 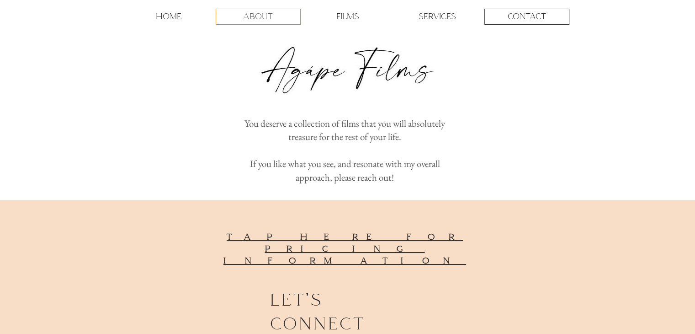 What do you see at coordinates (345, 130) in the screenshot?
I see `span: You deserve a collection of films that you will absolutely treasure for the rest of your life.` at bounding box center [345, 130].